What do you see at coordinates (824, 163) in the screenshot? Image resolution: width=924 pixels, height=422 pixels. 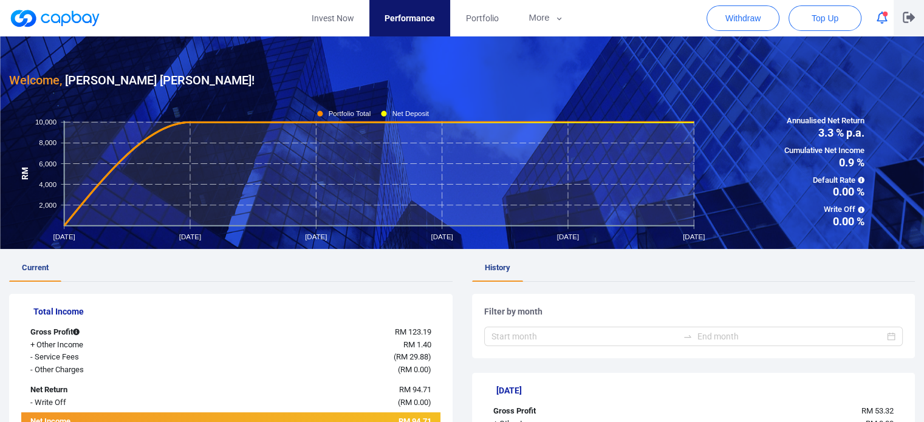 I see `span: 0.9 %` at bounding box center [824, 163].